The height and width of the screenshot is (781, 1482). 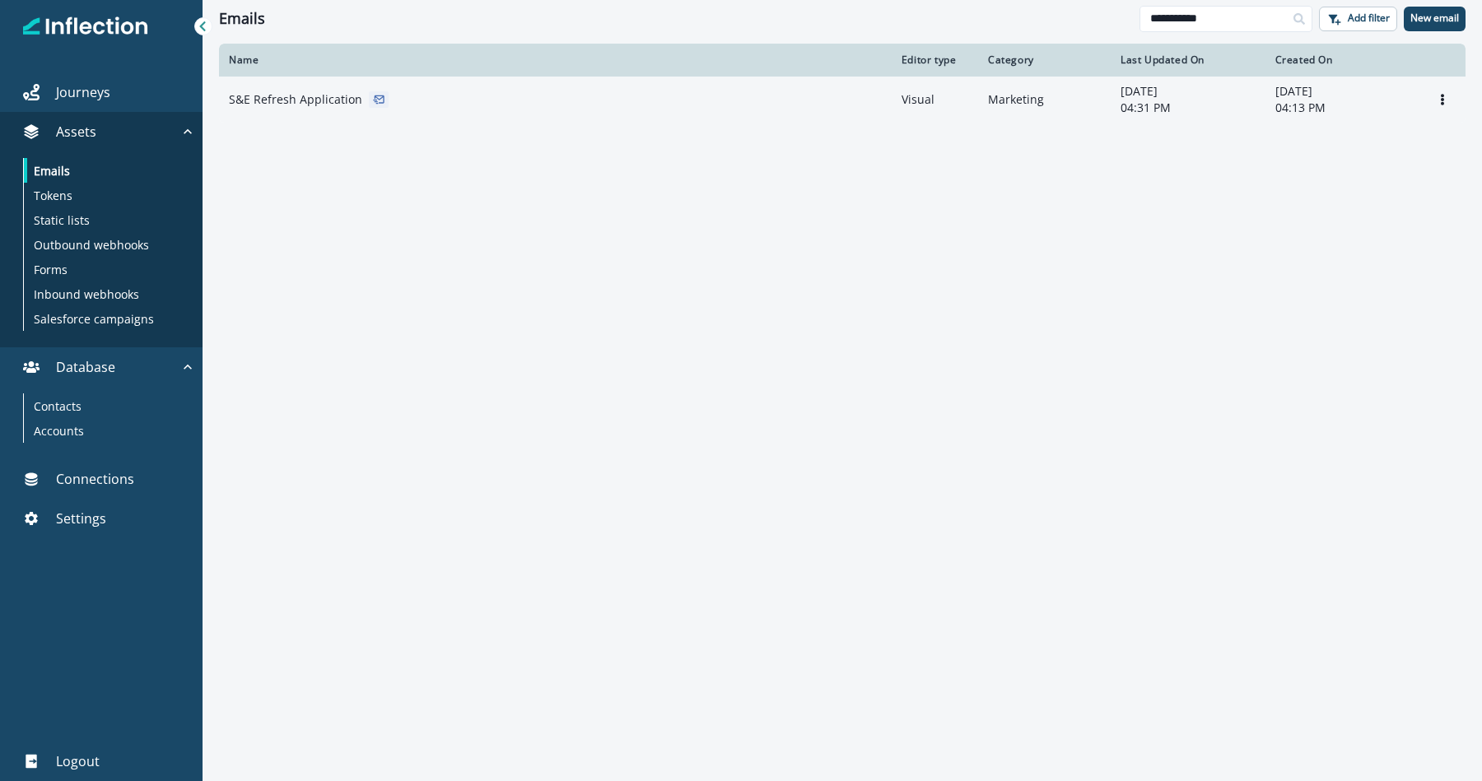 I want to click on p: S&E Refresh Application, so click(x=296, y=100).